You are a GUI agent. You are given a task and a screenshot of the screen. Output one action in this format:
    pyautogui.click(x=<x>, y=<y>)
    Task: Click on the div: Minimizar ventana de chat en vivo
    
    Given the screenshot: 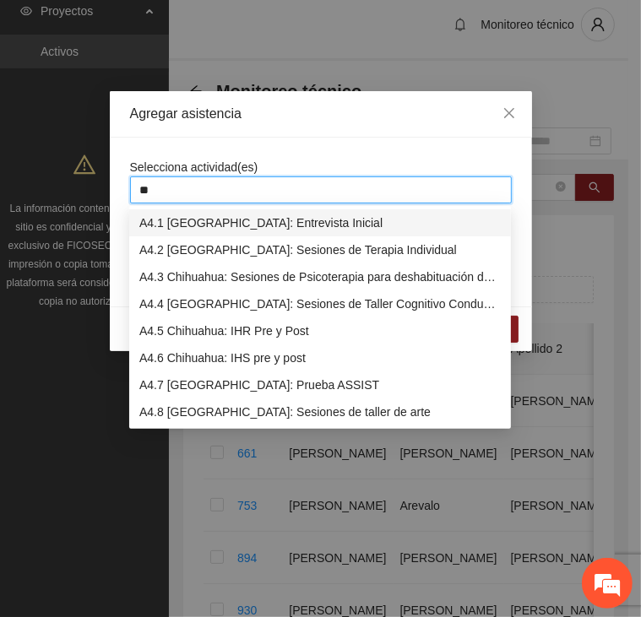 What is the action you would take?
    pyautogui.click(x=297, y=29)
    